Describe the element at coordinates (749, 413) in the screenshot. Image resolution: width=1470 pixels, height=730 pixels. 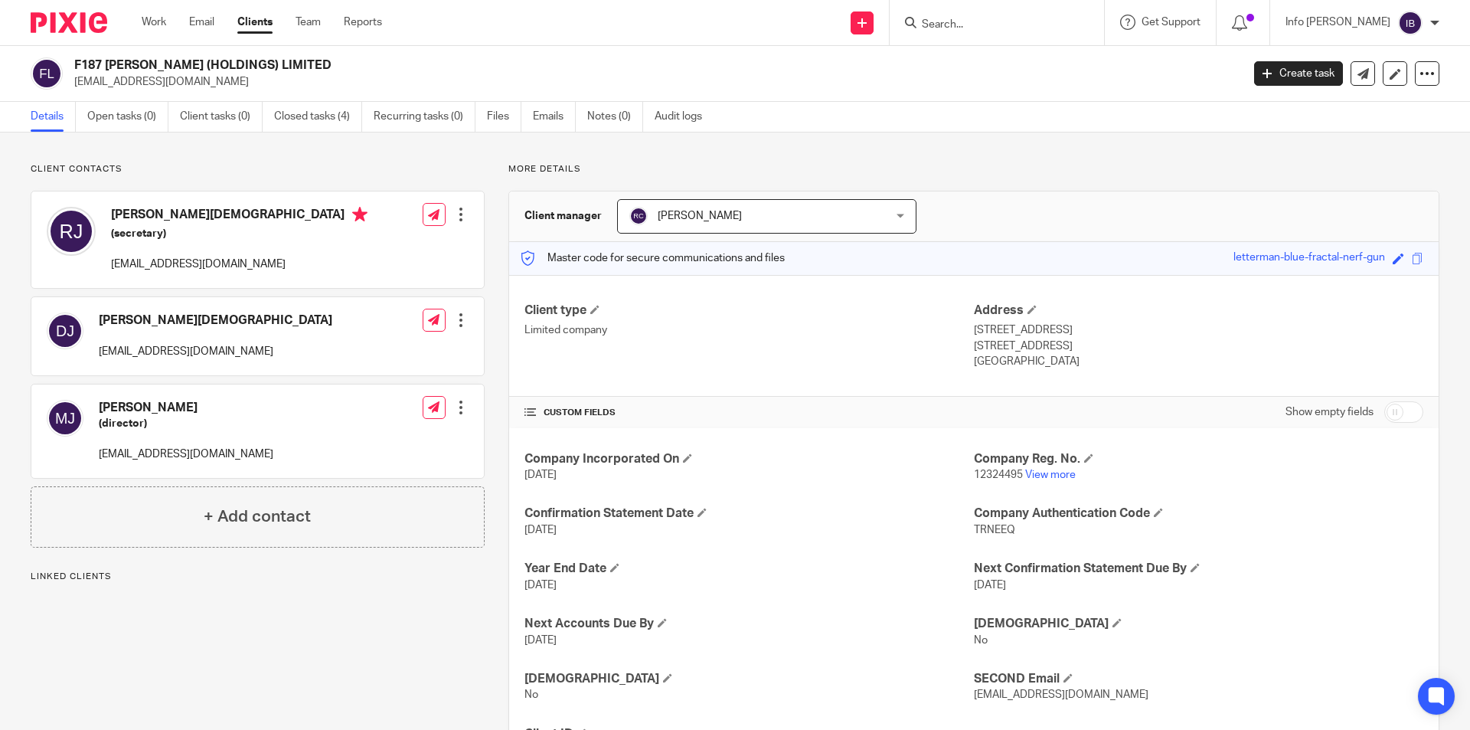
I see `h4: CUSTOM FIELDS` at that location.